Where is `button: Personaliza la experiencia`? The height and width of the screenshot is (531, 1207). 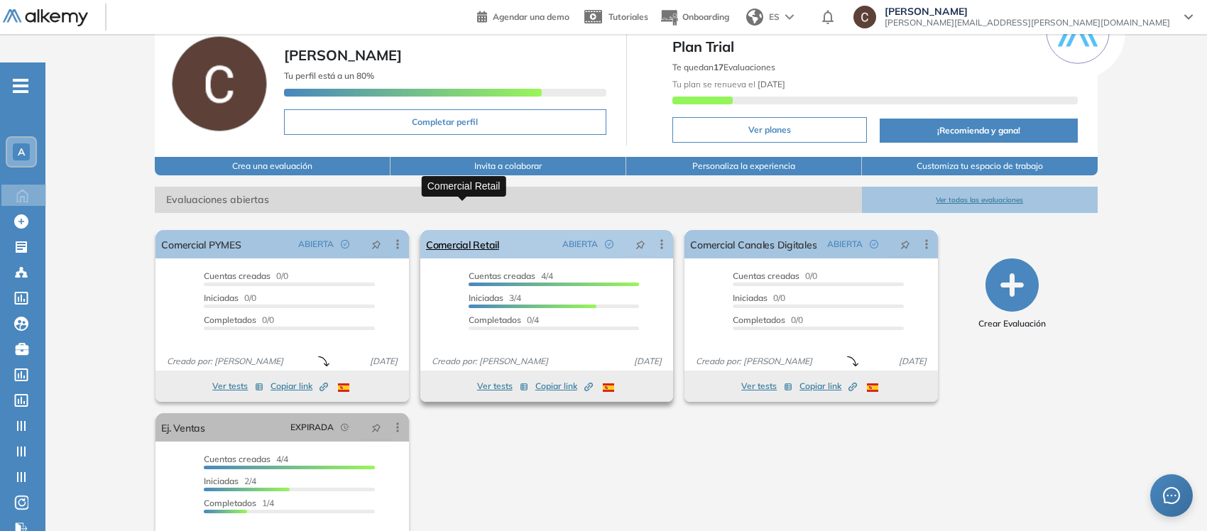 button: Personaliza la experiencia is located at coordinates (744, 166).